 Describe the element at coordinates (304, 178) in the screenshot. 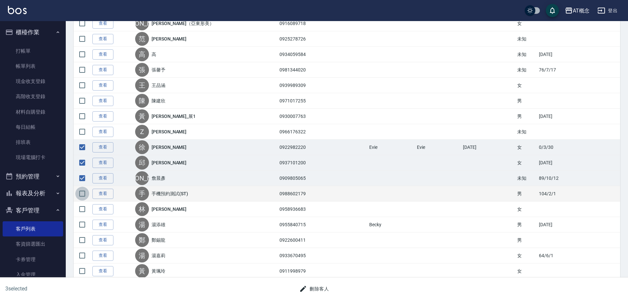

I see `td: 0909805065` at that location.